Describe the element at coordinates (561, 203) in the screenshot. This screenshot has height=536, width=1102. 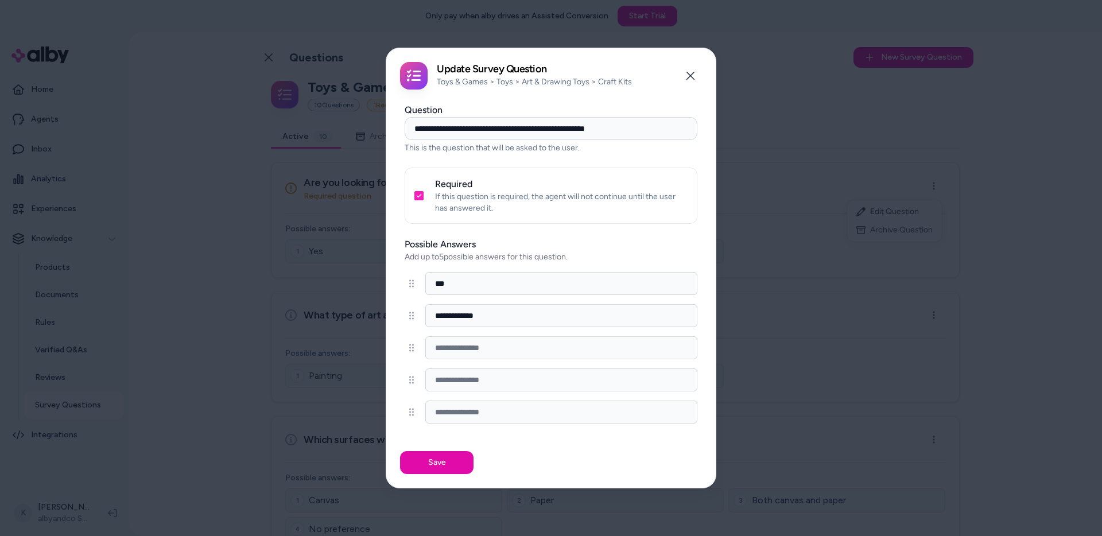
I see `p: If this question is required, the agent will not continue until the user has answered it.` at that location.